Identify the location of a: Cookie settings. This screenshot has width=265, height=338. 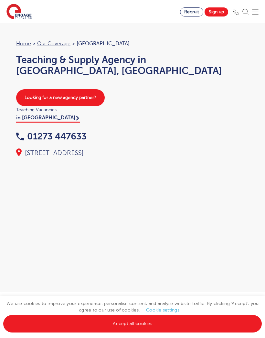
(163, 310).